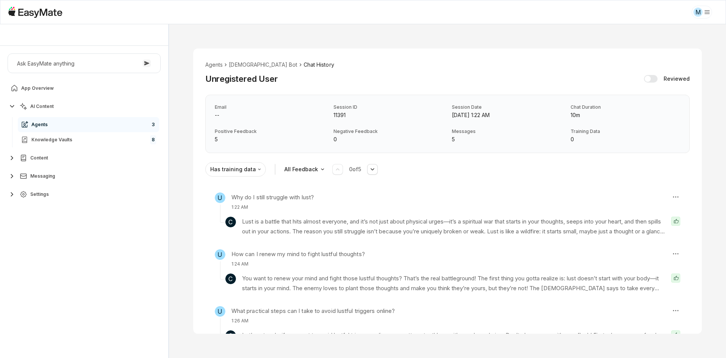 The image size is (726, 358). I want to click on p: Messages, so click(507, 131).